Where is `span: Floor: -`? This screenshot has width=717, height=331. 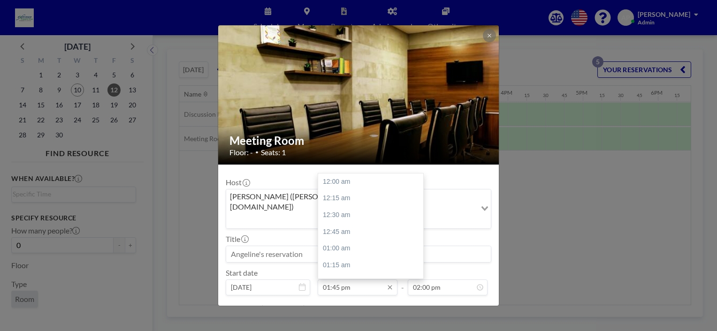 span: Floor: - is located at coordinates (241, 152).